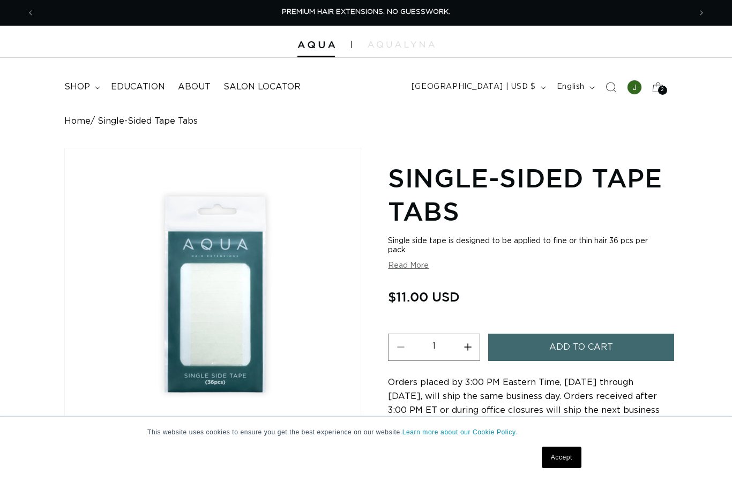 Image resolution: width=732 pixels, height=482 pixels. What do you see at coordinates (77, 121) in the screenshot?
I see `a: Home` at bounding box center [77, 121].